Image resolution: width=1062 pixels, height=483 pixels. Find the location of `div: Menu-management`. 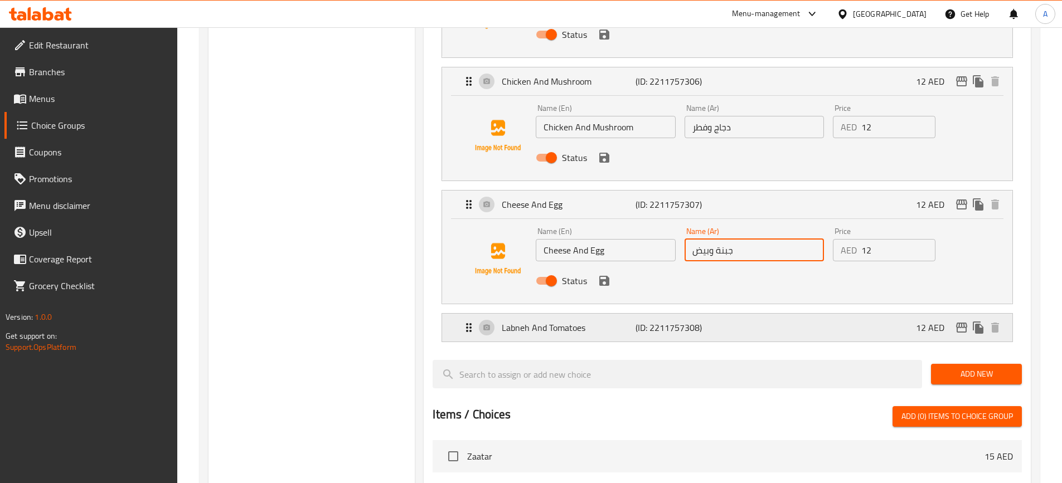

div: Menu-management is located at coordinates (766, 14).